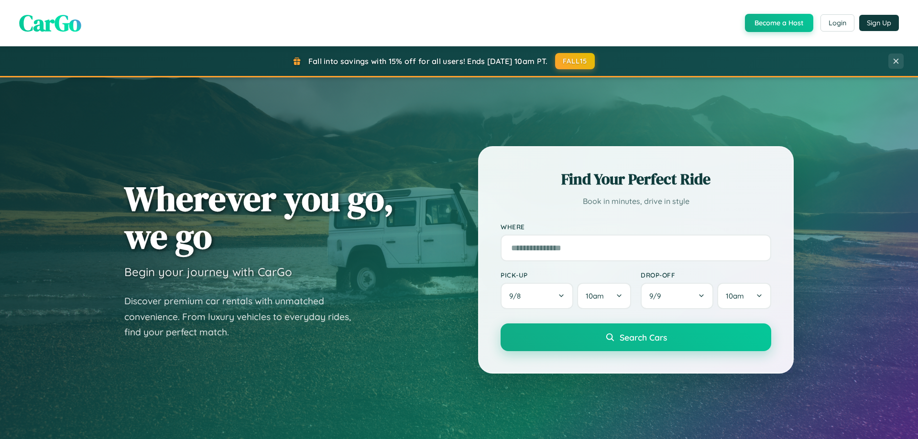 This screenshot has width=918, height=439. What do you see at coordinates (50, 23) in the screenshot?
I see `span: CarGo` at bounding box center [50, 23].